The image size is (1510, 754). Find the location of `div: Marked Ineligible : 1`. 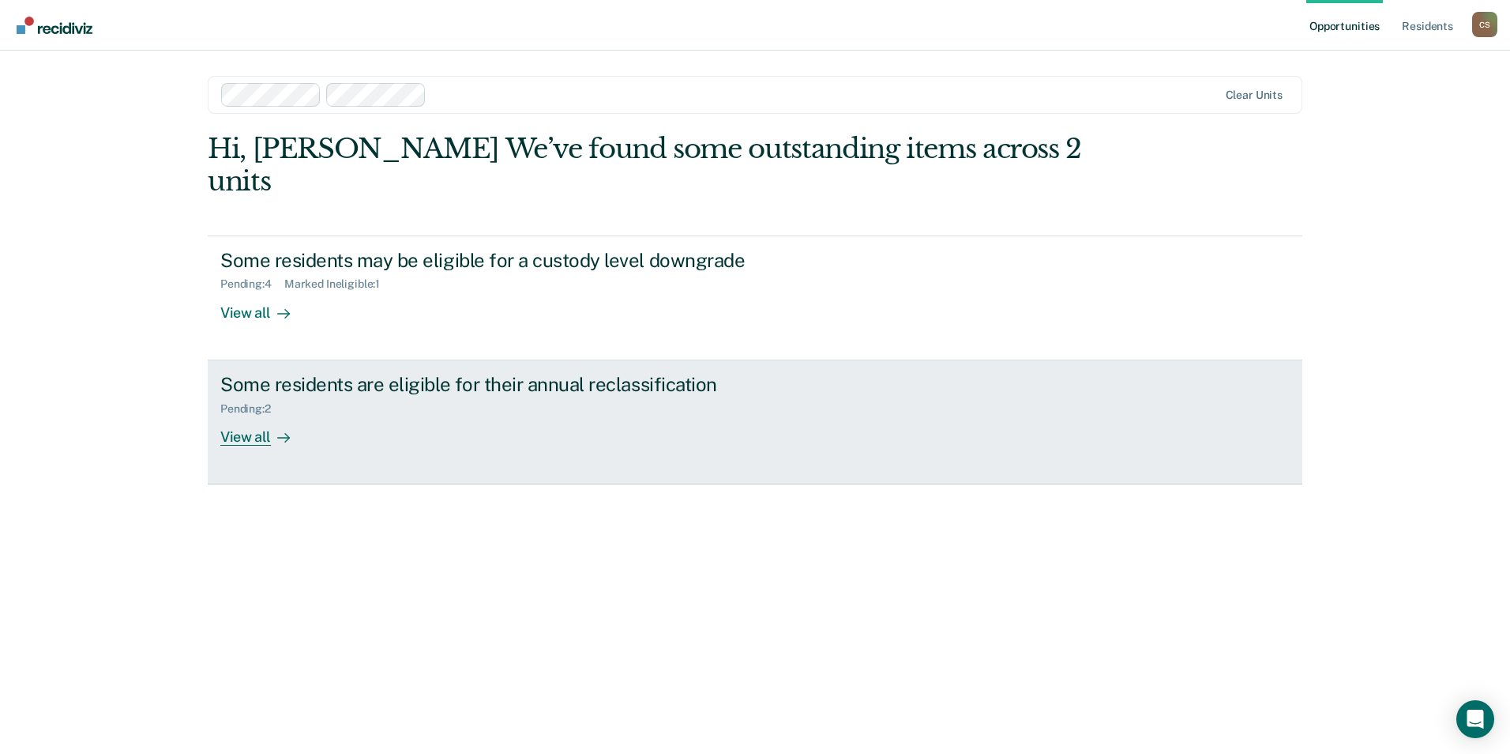

div: Marked Ineligible : 1 is located at coordinates (338, 284).